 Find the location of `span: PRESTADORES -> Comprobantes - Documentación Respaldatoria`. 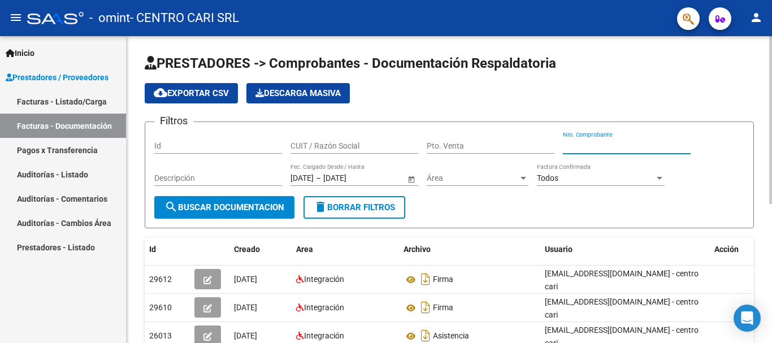

span: PRESTADORES -> Comprobantes - Documentación Respaldatoria is located at coordinates (350, 63).